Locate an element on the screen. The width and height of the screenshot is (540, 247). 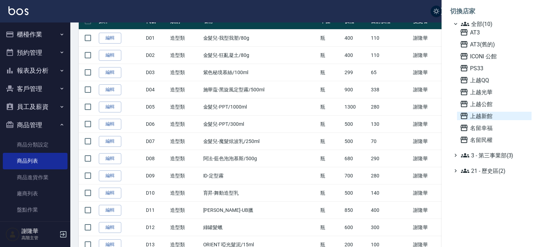
span: 名留幸福 is located at coordinates (494, 128).